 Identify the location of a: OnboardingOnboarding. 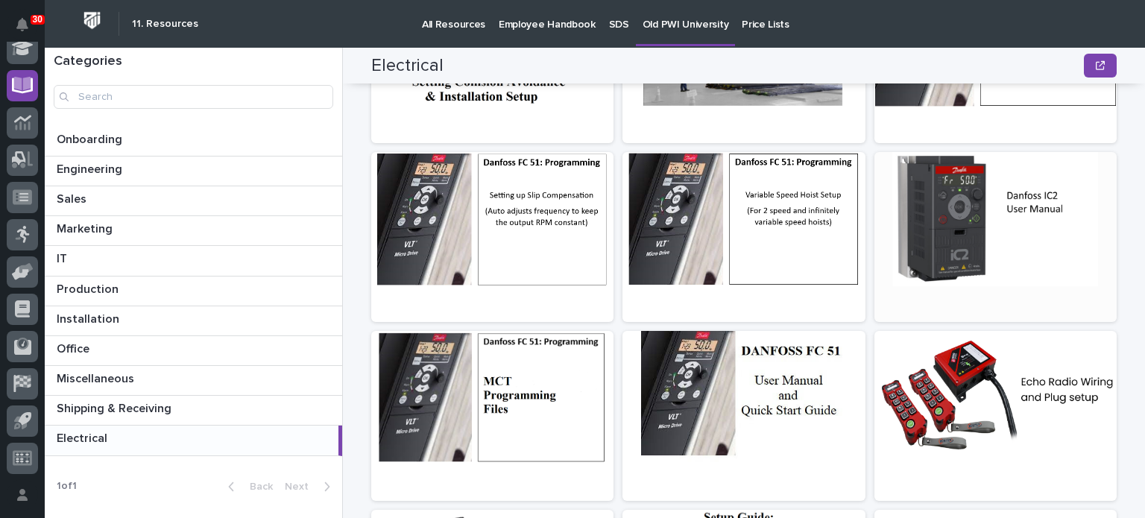
(193, 142).